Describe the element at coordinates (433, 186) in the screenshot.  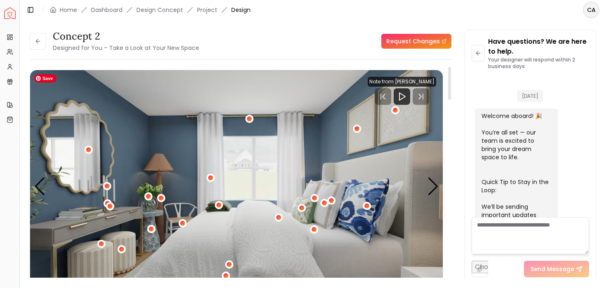
I see `div: Next slide` at that location.